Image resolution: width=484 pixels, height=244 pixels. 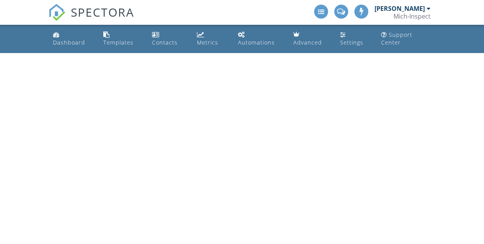 What do you see at coordinates (412, 16) in the screenshot?
I see `div: Mich-Inspect` at bounding box center [412, 16].